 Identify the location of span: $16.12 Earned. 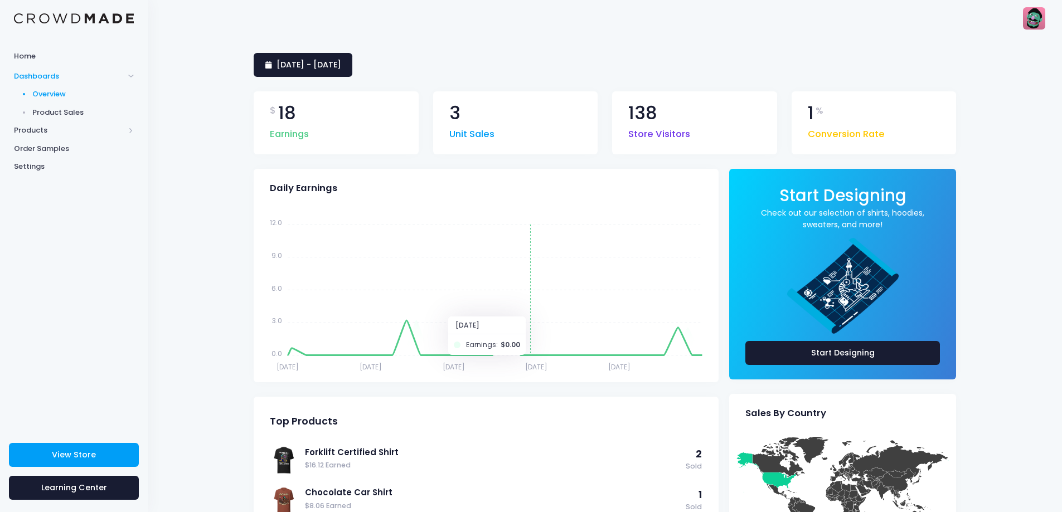
(492, 465).